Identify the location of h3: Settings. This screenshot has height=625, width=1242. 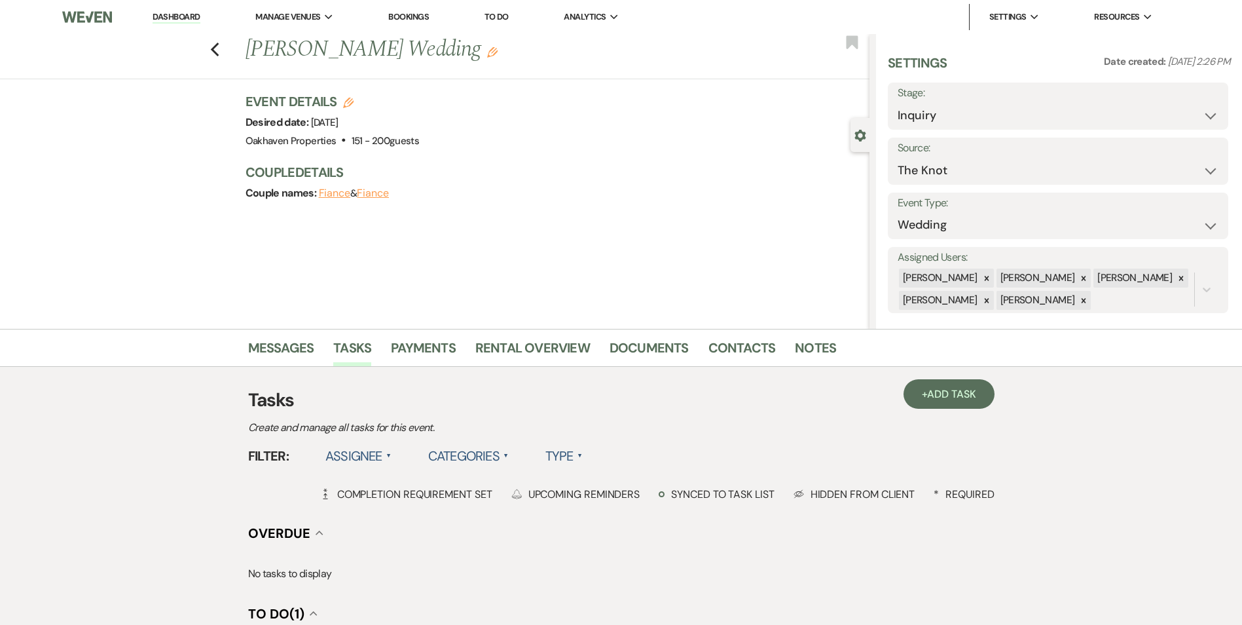
(918, 68).